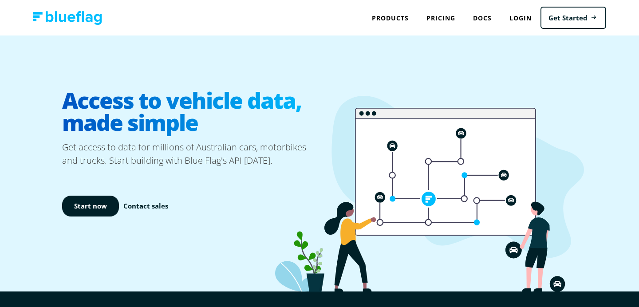 This screenshot has width=639, height=307. Describe the element at coordinates (441, 18) in the screenshot. I see `a: Pricing` at that location.